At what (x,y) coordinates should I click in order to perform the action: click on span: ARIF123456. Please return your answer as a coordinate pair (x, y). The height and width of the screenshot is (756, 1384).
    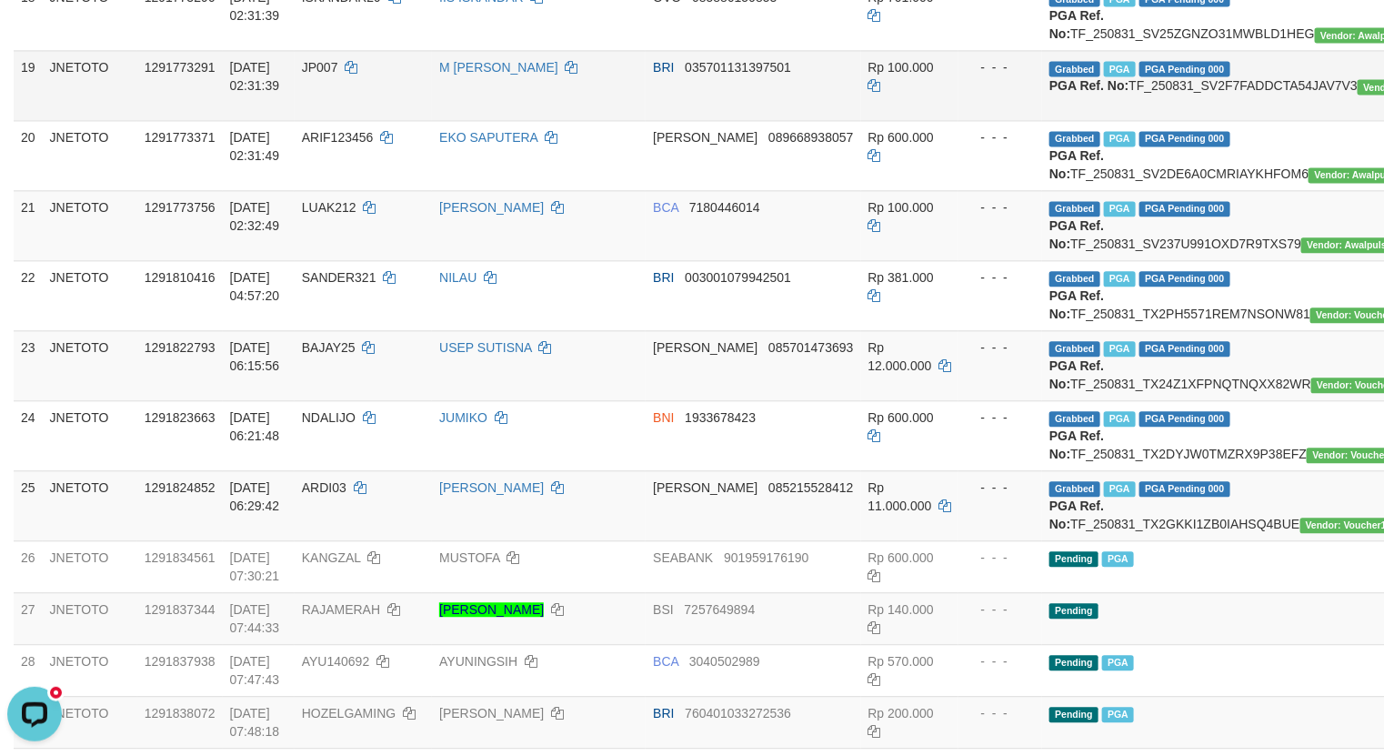
    Looking at the image, I should click on (337, 137).